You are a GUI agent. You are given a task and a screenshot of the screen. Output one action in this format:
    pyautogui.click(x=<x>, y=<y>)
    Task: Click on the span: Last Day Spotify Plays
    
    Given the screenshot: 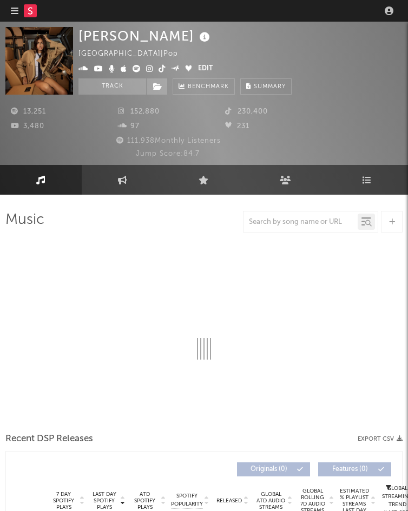 What is the action you would take?
    pyautogui.click(x=104, y=501)
    